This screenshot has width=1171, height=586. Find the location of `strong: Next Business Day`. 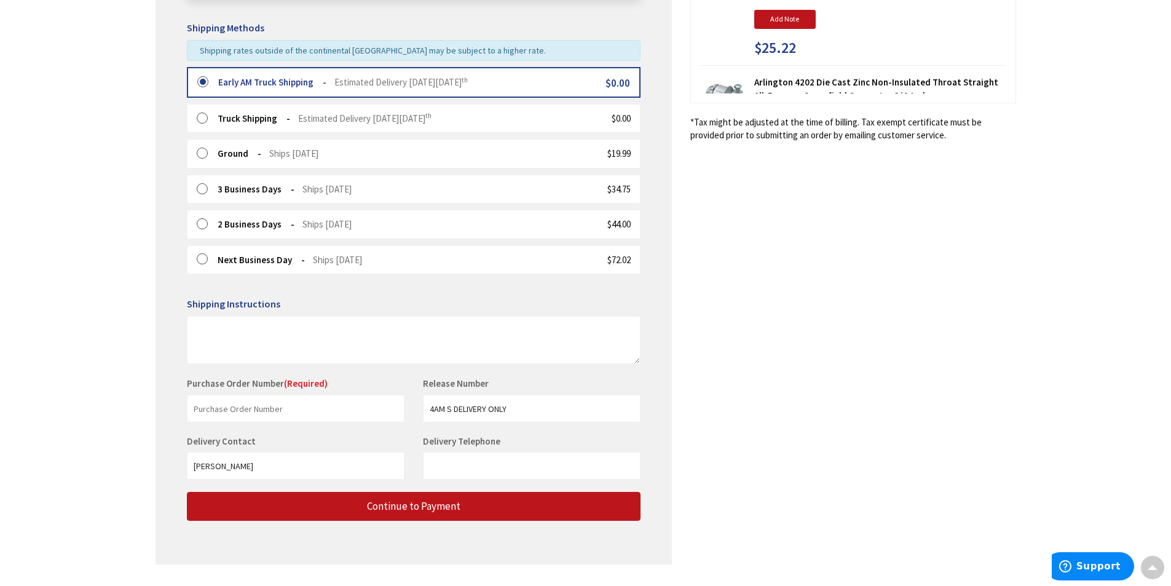

strong: Next Business Day is located at coordinates (261, 259).